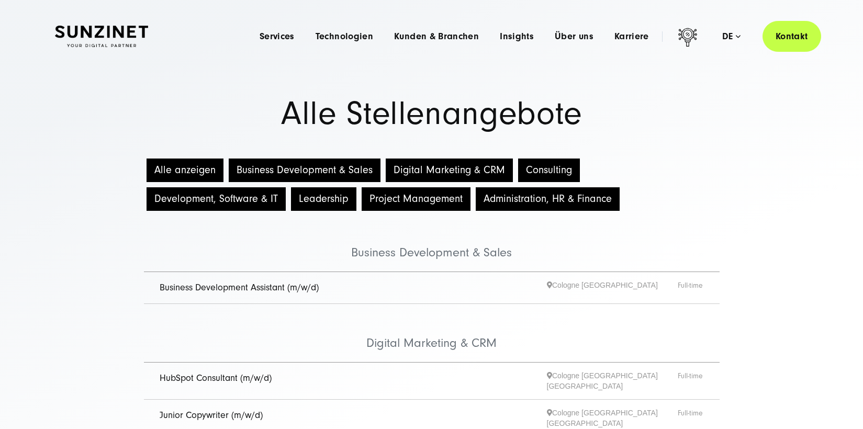  Describe the element at coordinates (732, 37) in the screenshot. I see `div: de` at that location.